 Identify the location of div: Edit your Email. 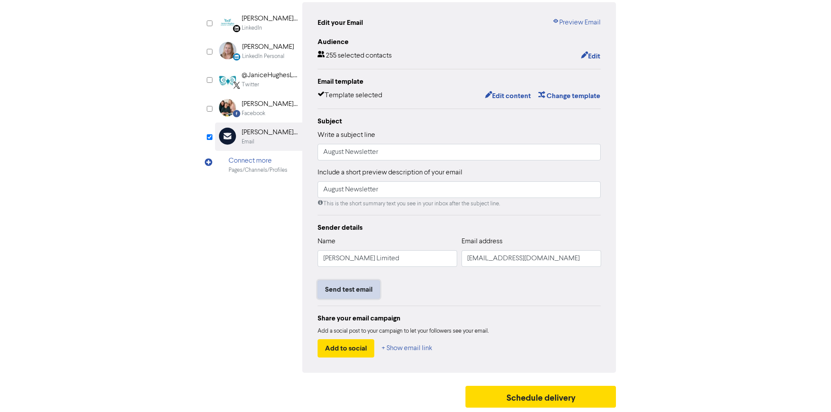
(340, 23).